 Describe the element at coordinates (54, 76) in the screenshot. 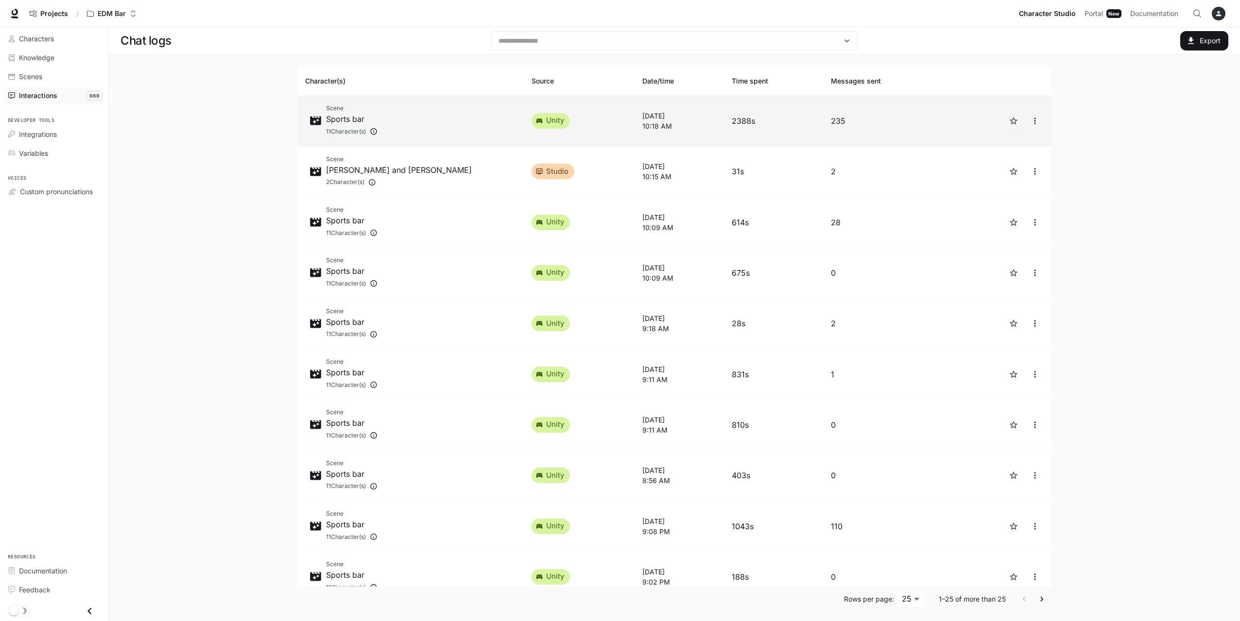

I see `a: Scenes` at that location.